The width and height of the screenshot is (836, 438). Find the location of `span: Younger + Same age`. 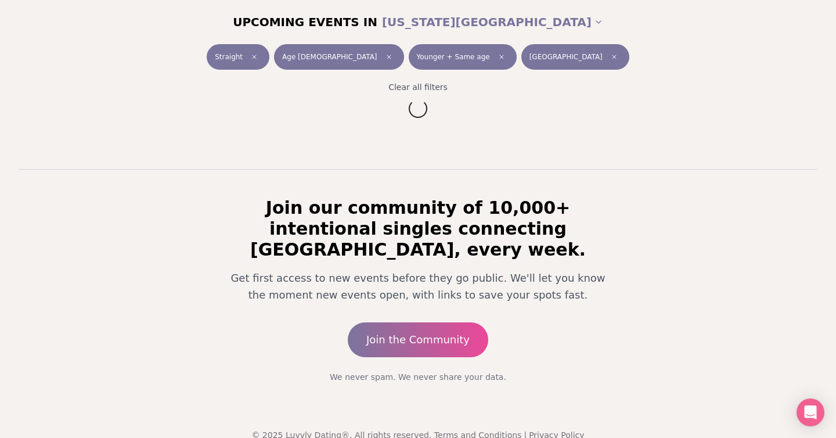

span: Younger + Same age is located at coordinates (454, 57).